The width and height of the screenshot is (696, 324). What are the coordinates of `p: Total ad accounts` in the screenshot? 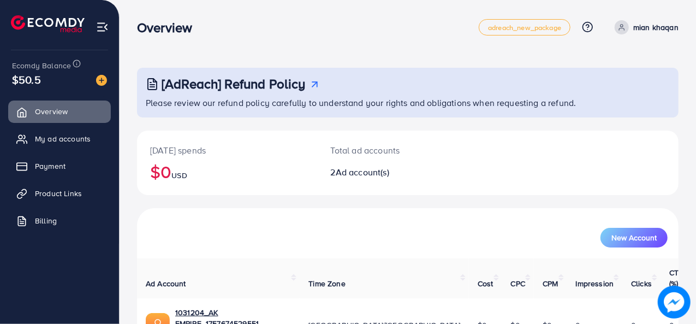 It's located at (386, 150).